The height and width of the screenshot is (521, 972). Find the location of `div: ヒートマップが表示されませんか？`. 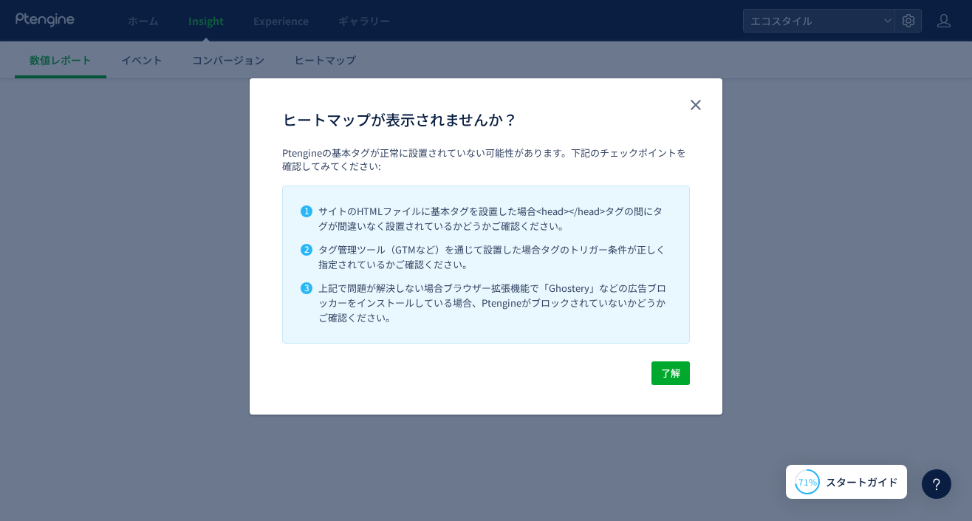

div: ヒートマップが表示されませんか？ is located at coordinates (486, 246).